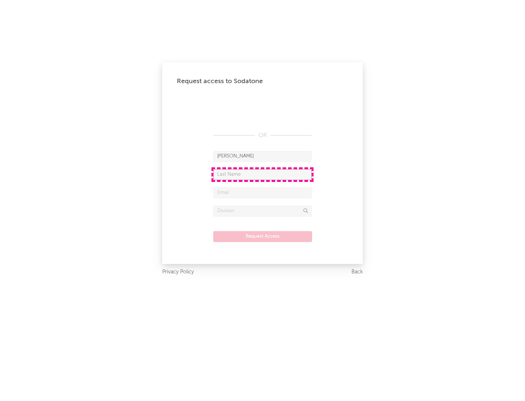  What do you see at coordinates (263, 211) in the screenshot?
I see `input: Division` at bounding box center [263, 211].